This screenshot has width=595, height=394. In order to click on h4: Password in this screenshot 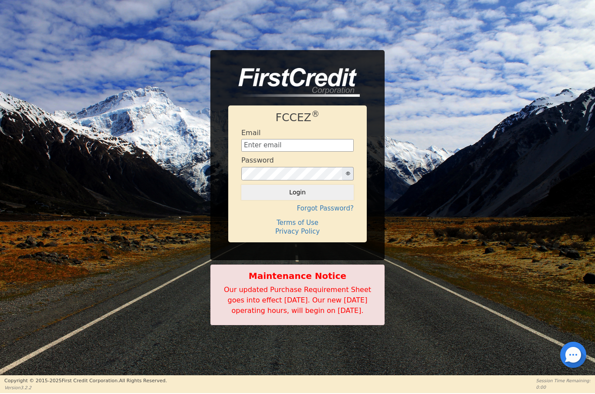, I will do `click(257, 160)`.